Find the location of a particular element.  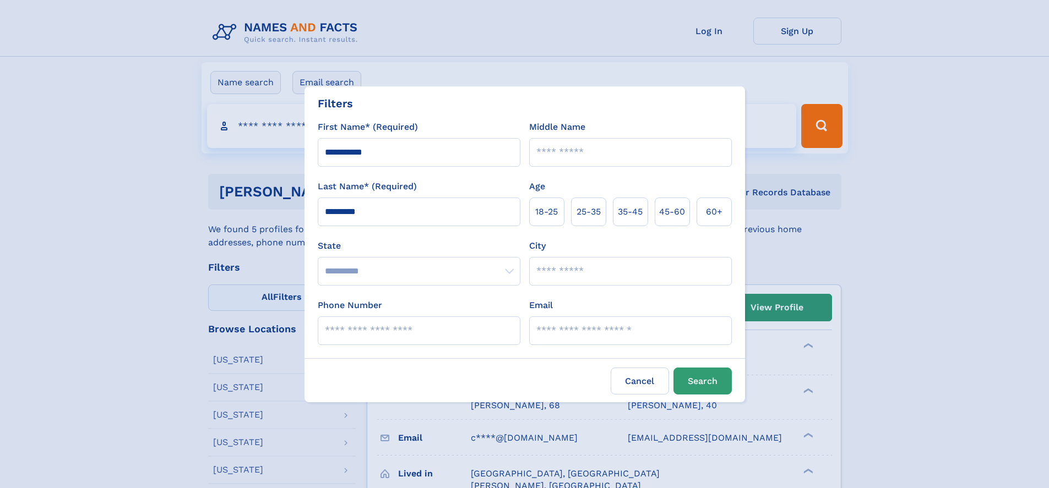

label: City is located at coordinates (537, 246).